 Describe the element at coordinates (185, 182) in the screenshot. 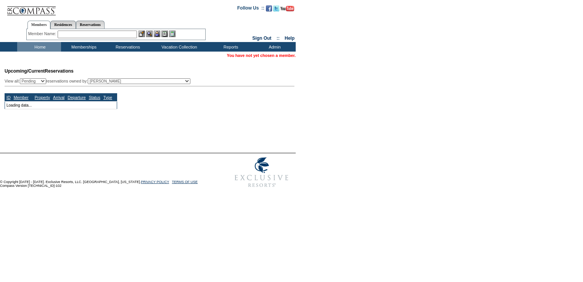

I see `a: TERMS OF USE` at that location.